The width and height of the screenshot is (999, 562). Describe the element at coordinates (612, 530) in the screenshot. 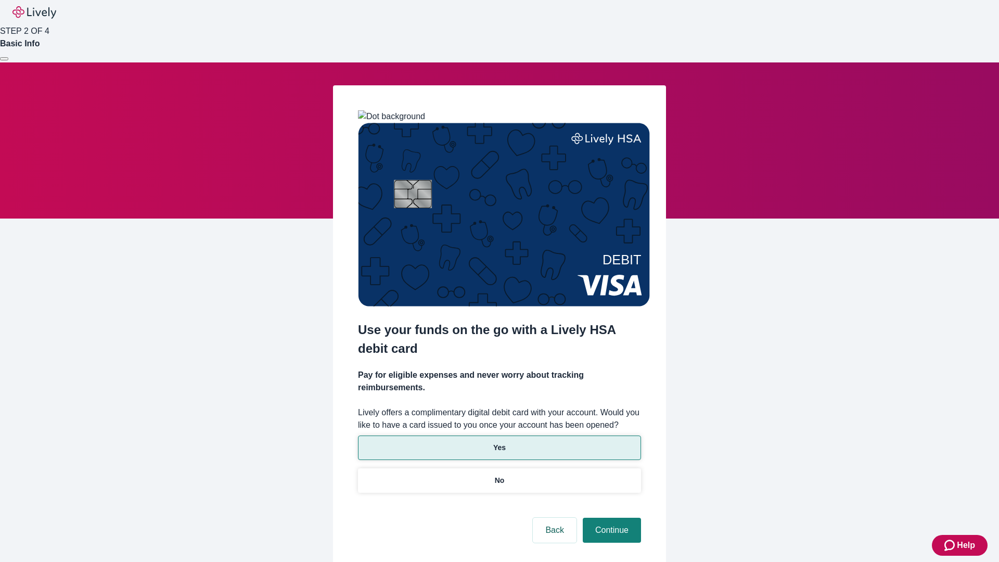

I see `button: Continue` at that location.